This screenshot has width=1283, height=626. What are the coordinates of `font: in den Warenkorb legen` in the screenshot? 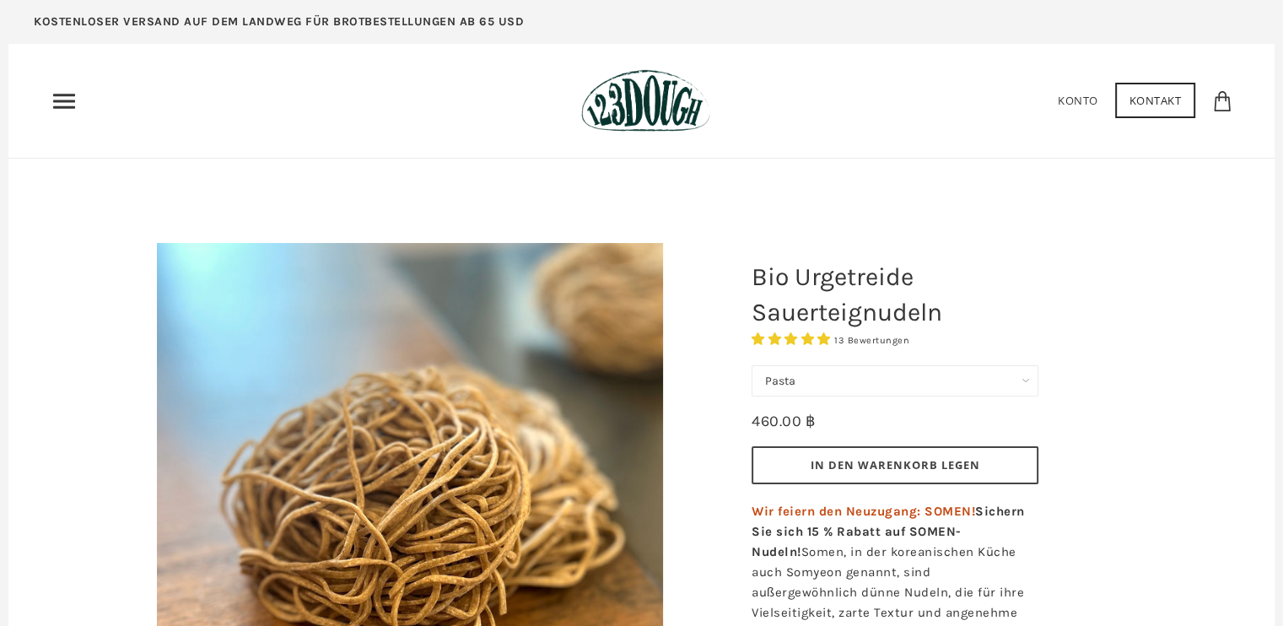 It's located at (895, 465).